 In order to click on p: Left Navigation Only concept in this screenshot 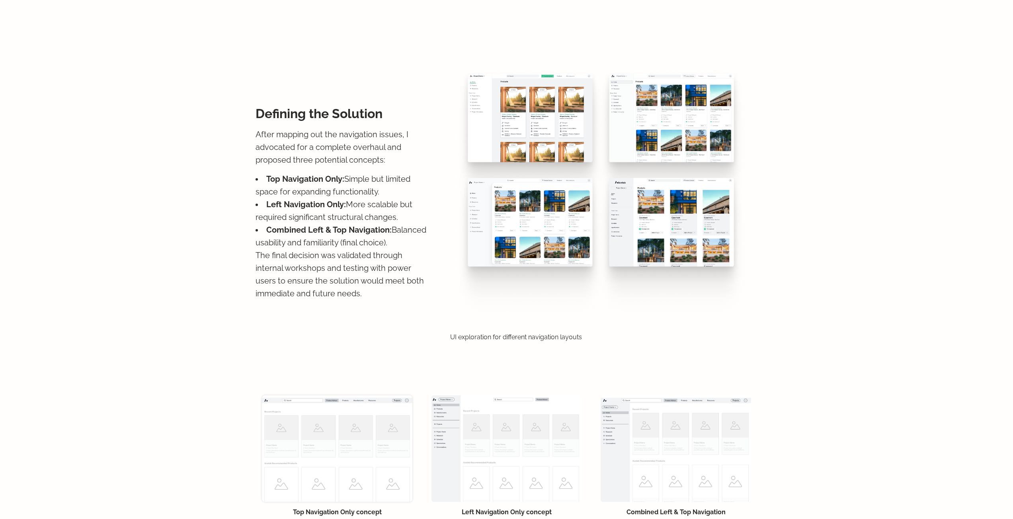, I will do `click(506, 512)`.